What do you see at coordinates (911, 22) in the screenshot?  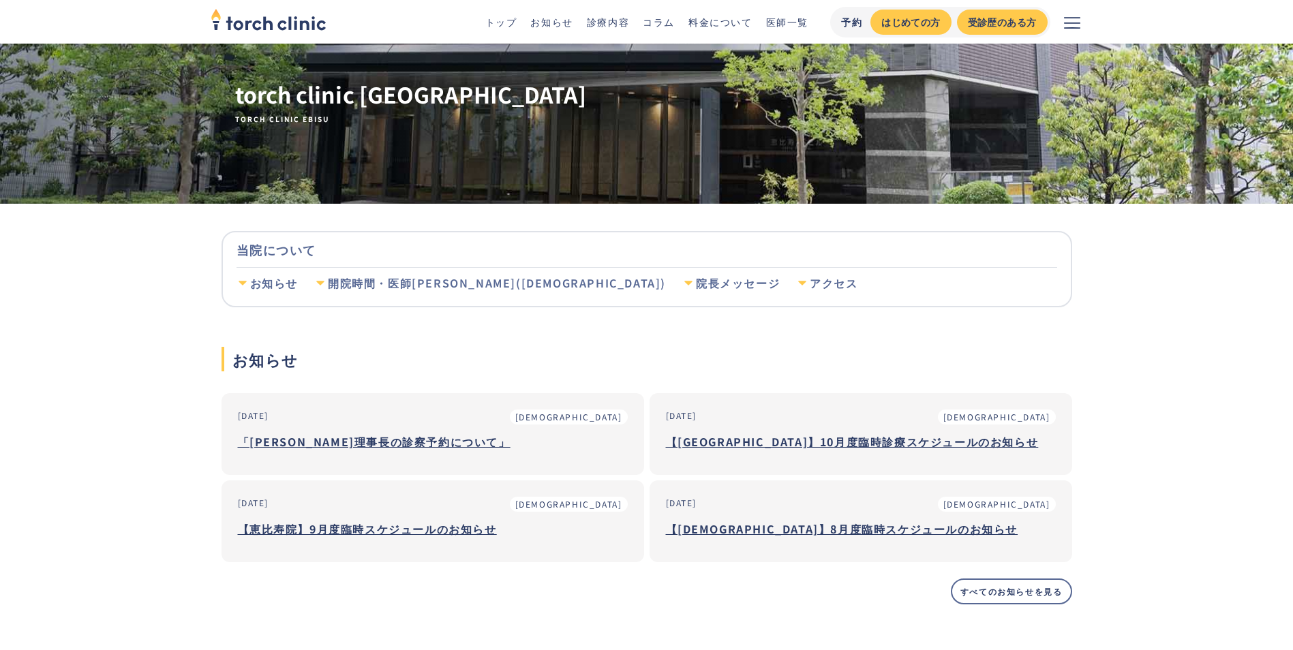 I see `a: はじめての方` at bounding box center [911, 22].